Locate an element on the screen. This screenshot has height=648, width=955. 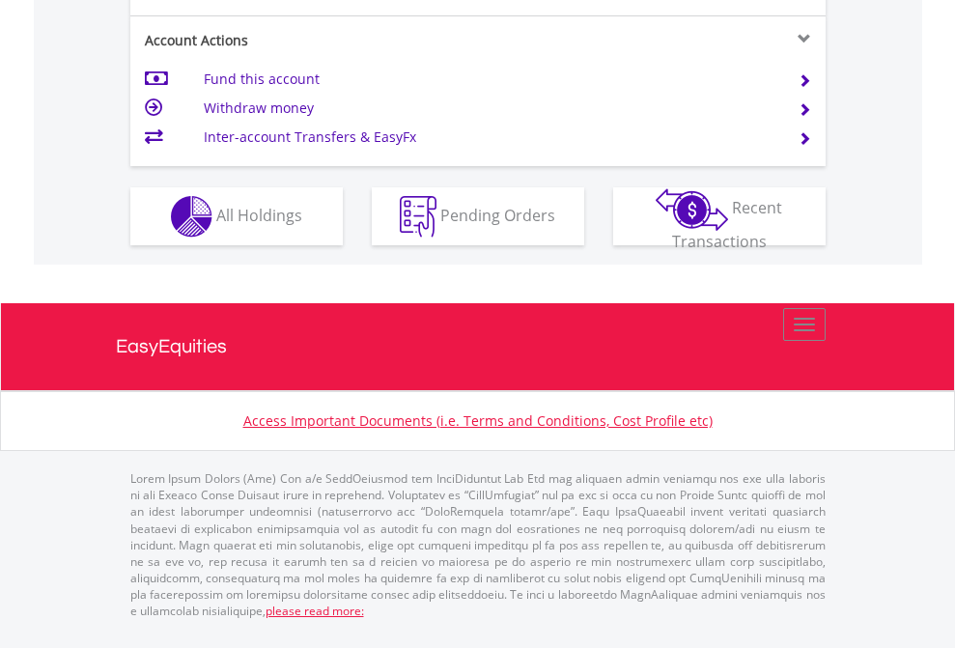
a: please read more: is located at coordinates (315, 610).